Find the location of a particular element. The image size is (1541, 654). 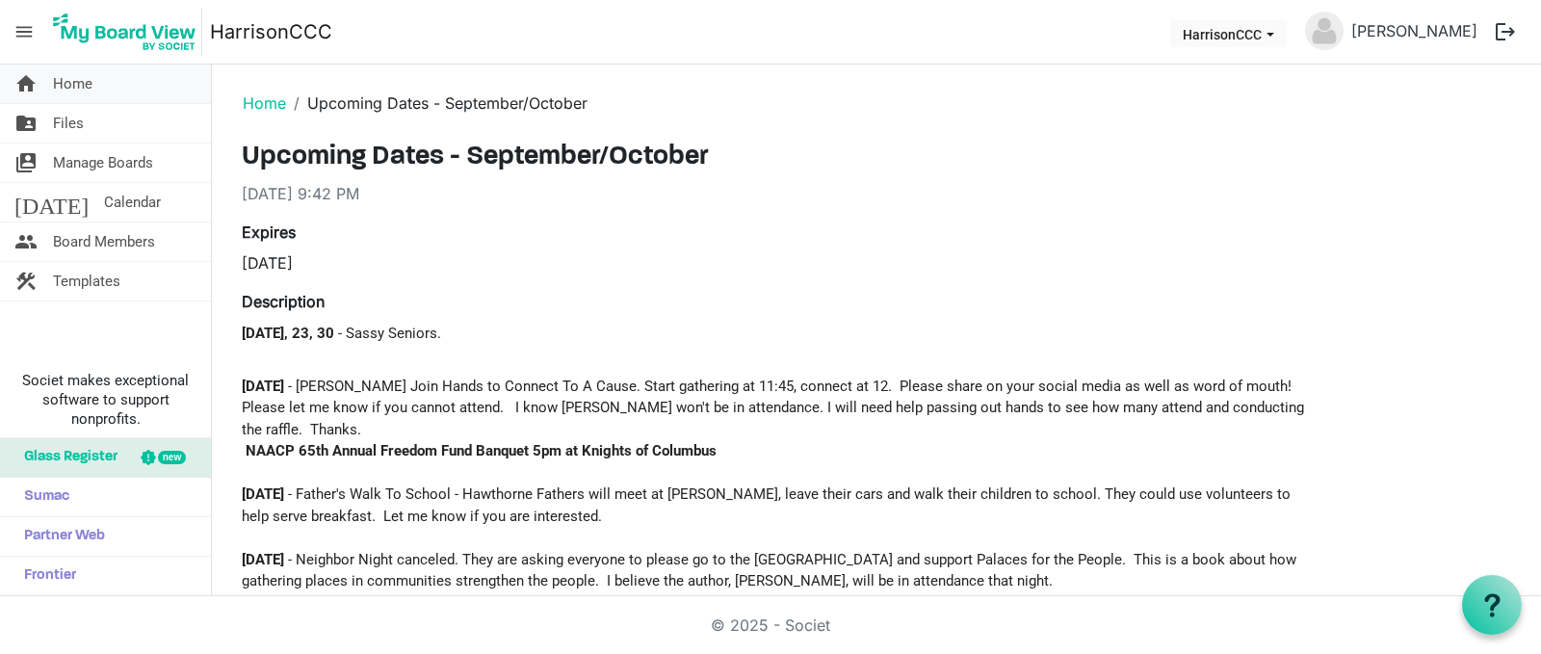

div: new is located at coordinates (171, 458).